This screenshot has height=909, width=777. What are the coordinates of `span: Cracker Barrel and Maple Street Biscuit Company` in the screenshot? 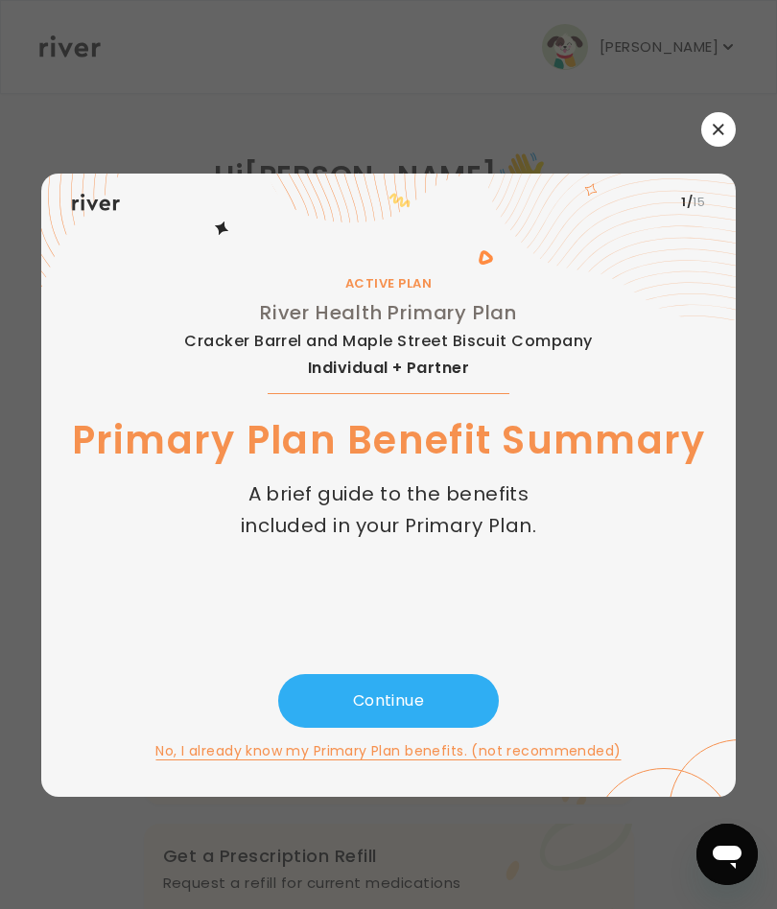 It's located at (388, 341).